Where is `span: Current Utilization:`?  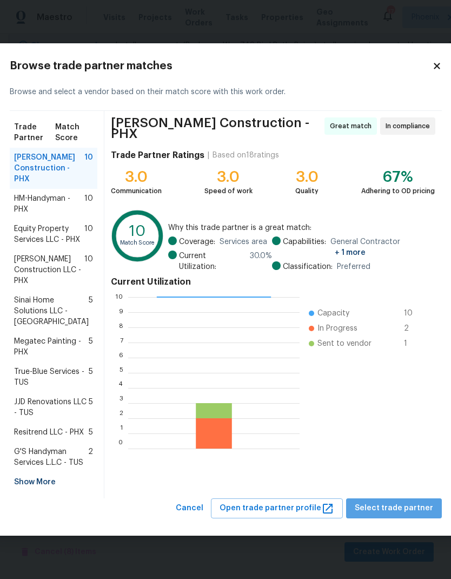
span: Current Utilization: is located at coordinates (212, 261).